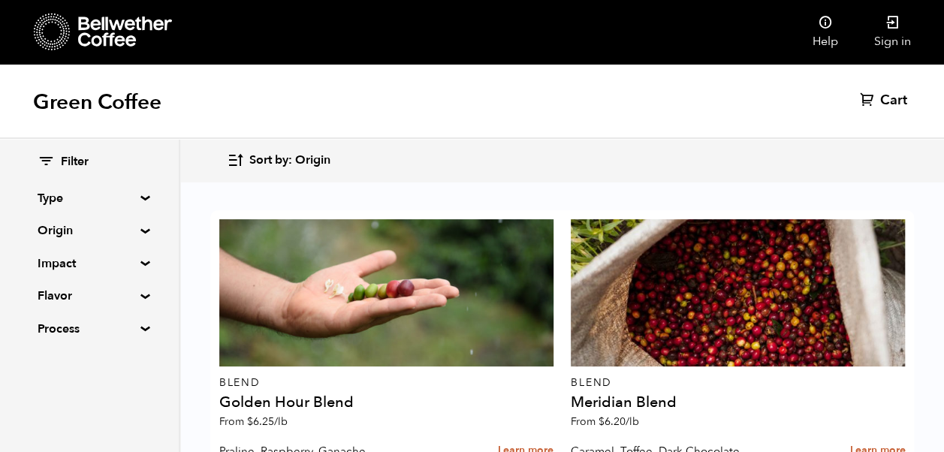 The height and width of the screenshot is (452, 944). Describe the element at coordinates (89, 231) in the screenshot. I see `summary: Origin` at that location.